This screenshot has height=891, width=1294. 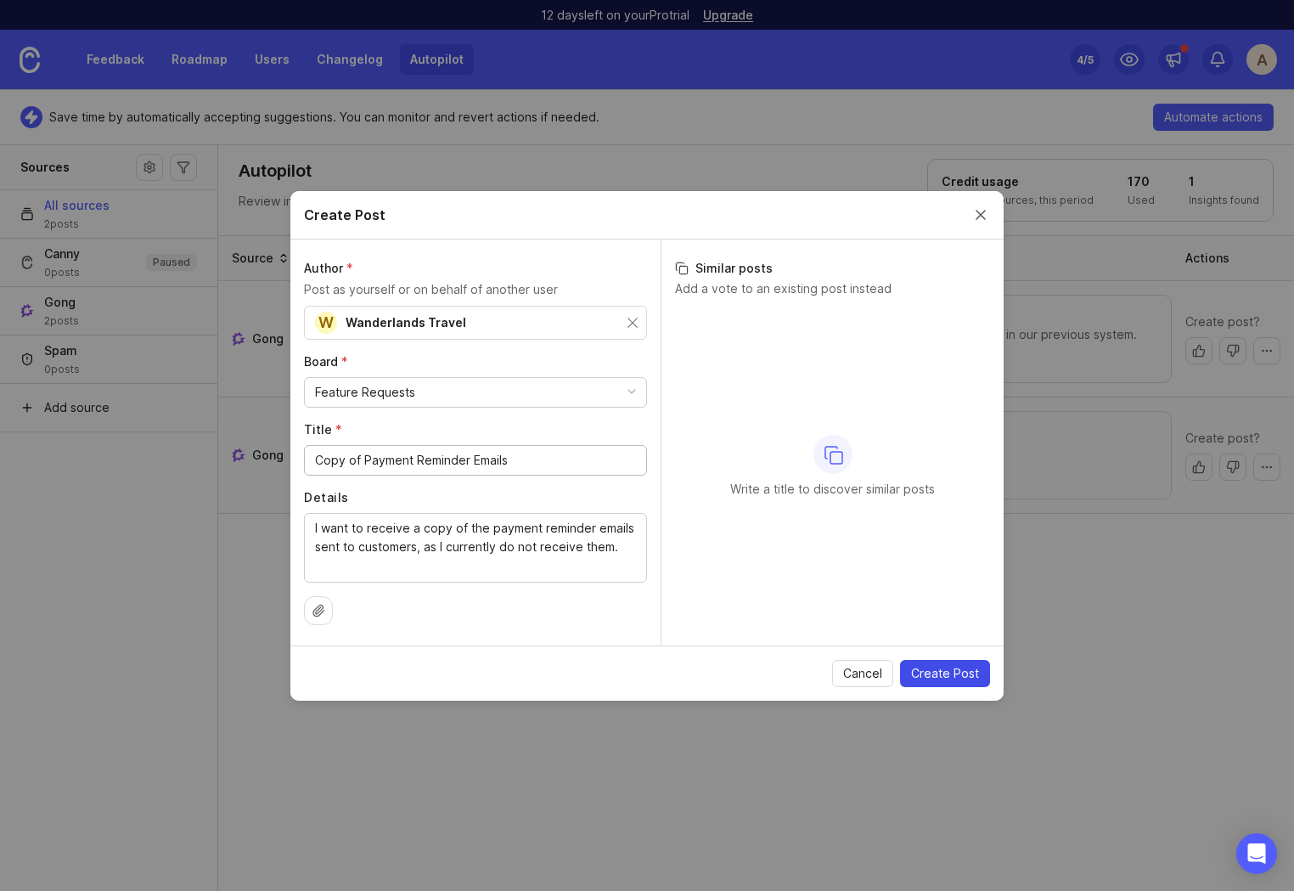 What do you see at coordinates (406, 322) in the screenshot?
I see `span: Wanderlands Travel` at bounding box center [406, 322].